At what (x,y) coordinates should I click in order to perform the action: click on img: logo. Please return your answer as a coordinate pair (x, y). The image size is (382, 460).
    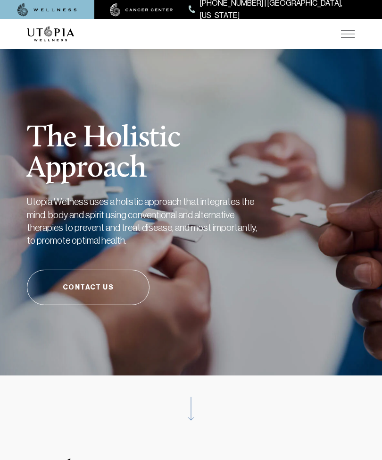
    Looking at the image, I should click on (50, 34).